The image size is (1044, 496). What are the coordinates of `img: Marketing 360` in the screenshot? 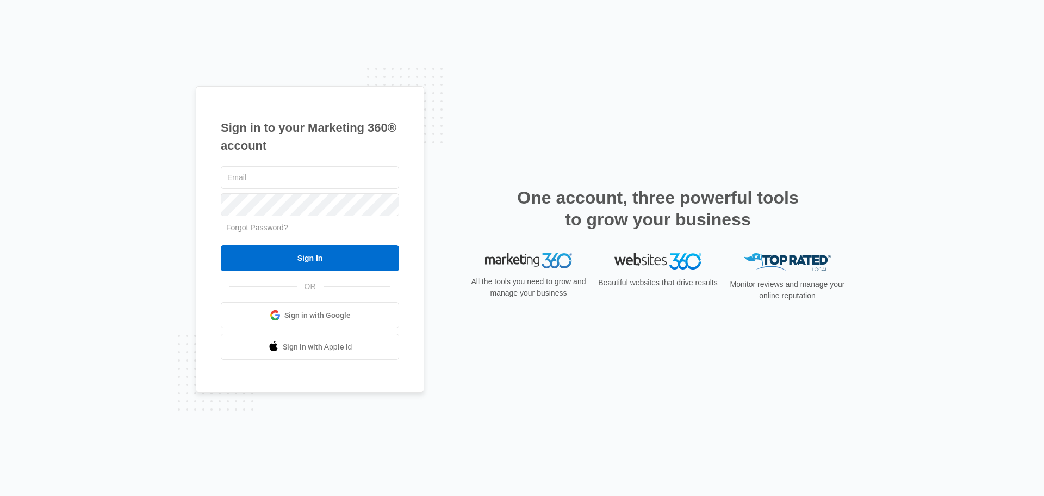 It's located at (529, 261).